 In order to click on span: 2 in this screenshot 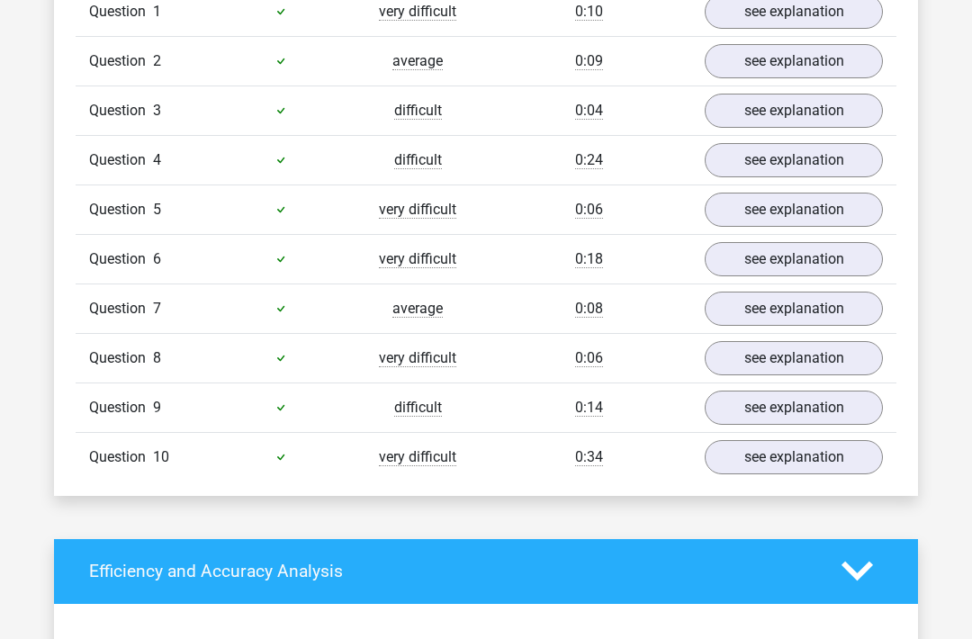, I will do `click(157, 60)`.